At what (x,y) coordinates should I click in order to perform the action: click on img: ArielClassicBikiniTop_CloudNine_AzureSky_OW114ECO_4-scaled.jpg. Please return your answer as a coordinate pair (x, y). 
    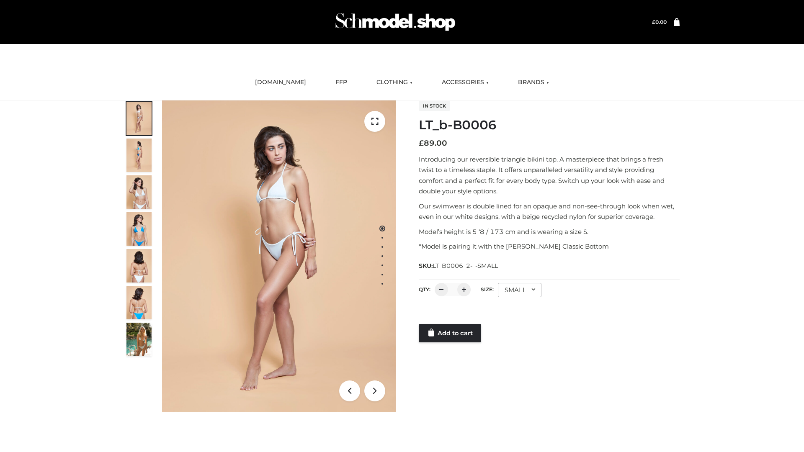
    Looking at the image, I should click on (139, 229).